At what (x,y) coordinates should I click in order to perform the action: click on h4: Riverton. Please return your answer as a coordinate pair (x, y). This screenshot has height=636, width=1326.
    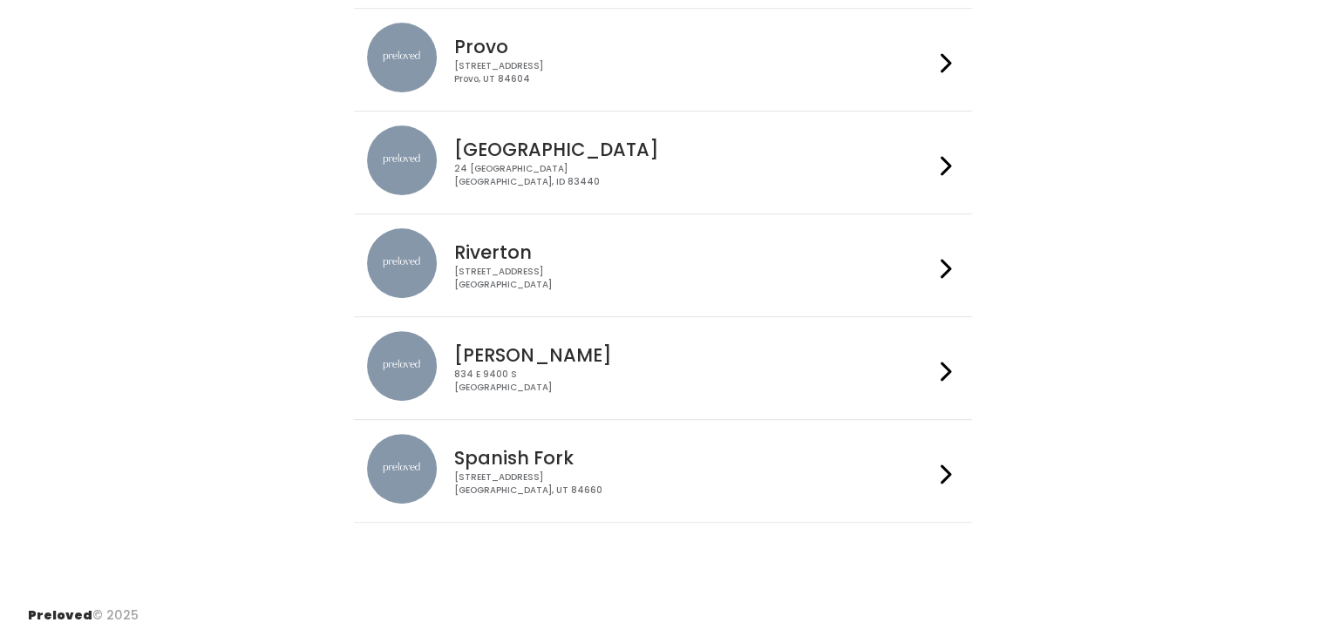
    Looking at the image, I should click on (694, 252).